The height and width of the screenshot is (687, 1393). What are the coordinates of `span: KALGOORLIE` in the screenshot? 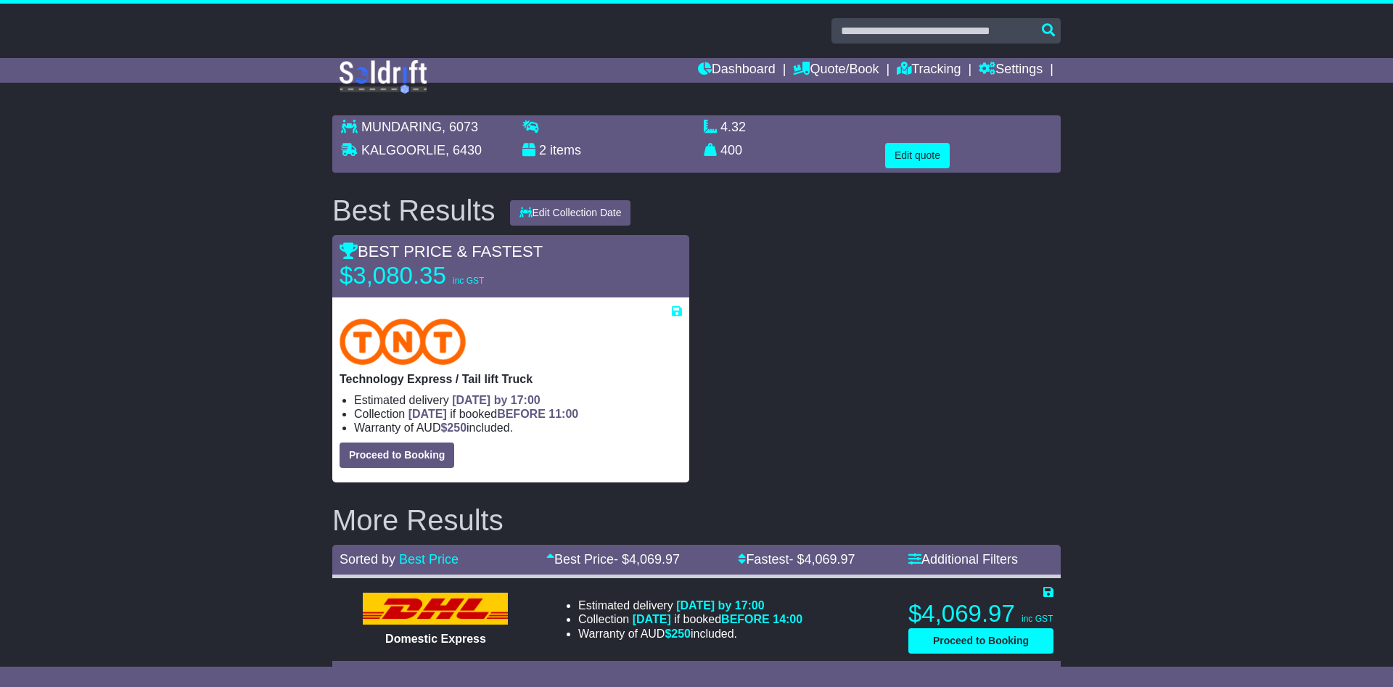 It's located at (403, 150).